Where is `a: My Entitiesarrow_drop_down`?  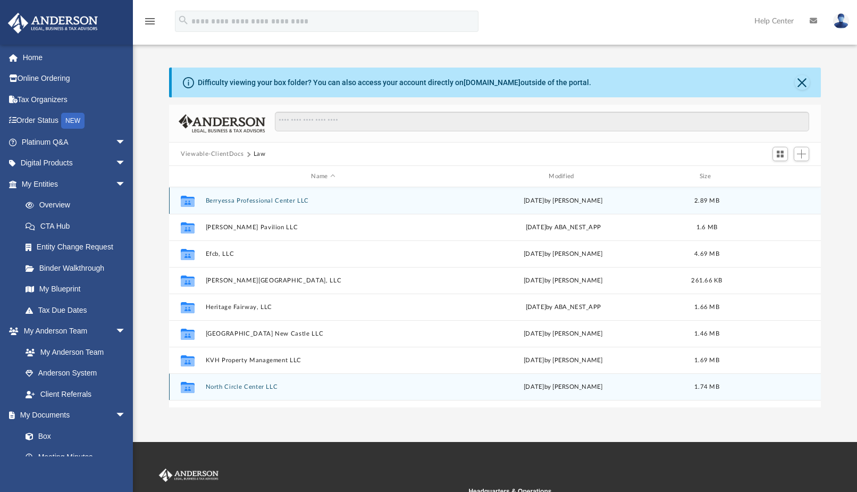
a: My Entitiesarrow_drop_down is located at coordinates (74, 184).